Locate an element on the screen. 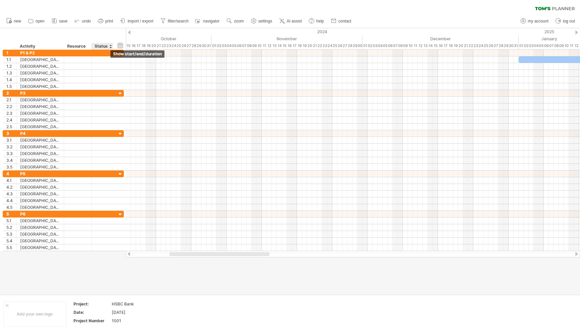  div: 1.2 is located at coordinates (11, 66).